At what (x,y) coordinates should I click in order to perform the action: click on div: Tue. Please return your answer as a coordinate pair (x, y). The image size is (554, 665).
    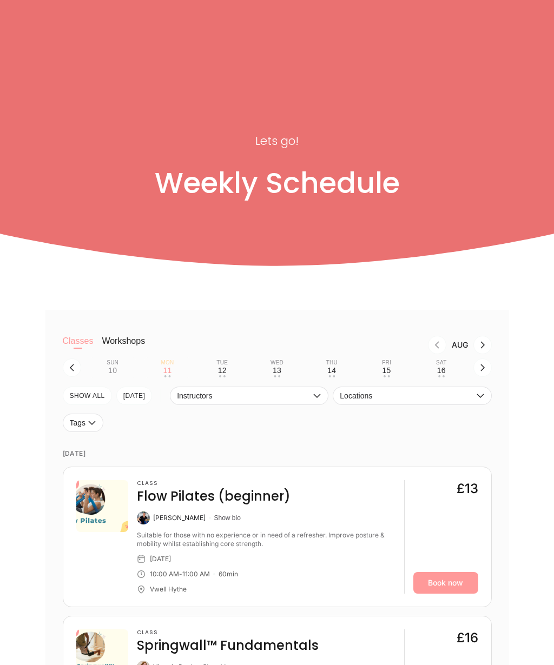
    Looking at the image, I should click on (222, 363).